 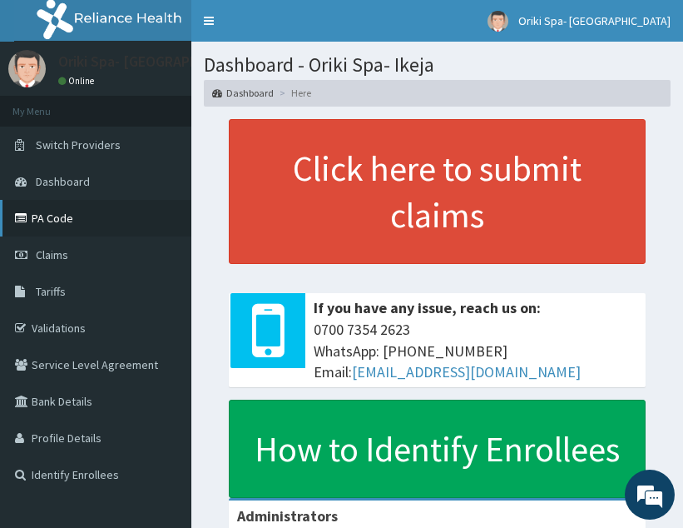 I want to click on span: Claims, so click(x=52, y=255).